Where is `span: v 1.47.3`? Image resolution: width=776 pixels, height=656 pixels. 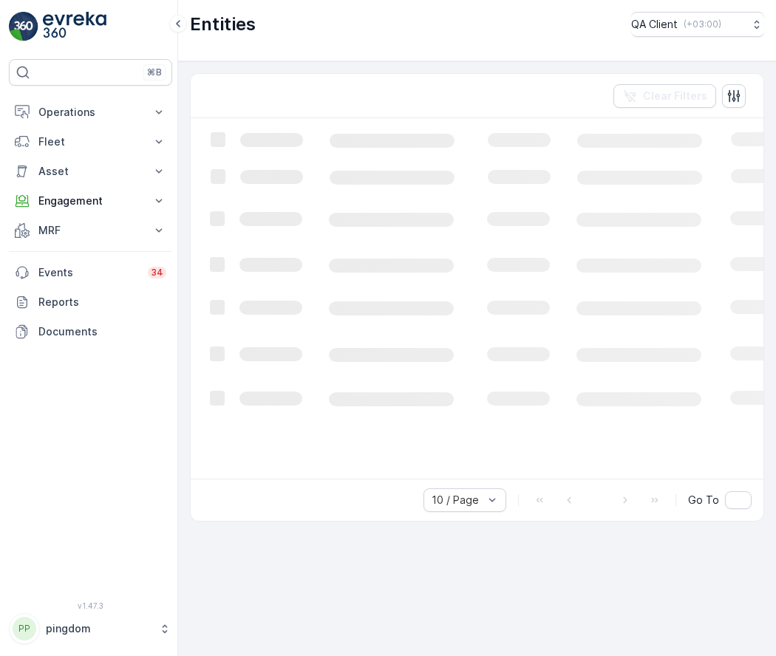
span: v 1.47.3 is located at coordinates (90, 606).